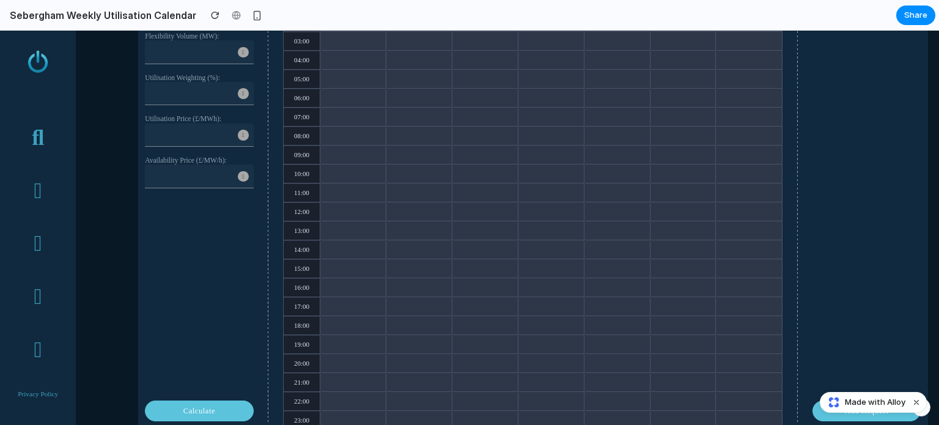 The image size is (939, 425). What do you see at coordinates (302, 144) in the screenshot?
I see `div: 10 :00` at bounding box center [302, 144].